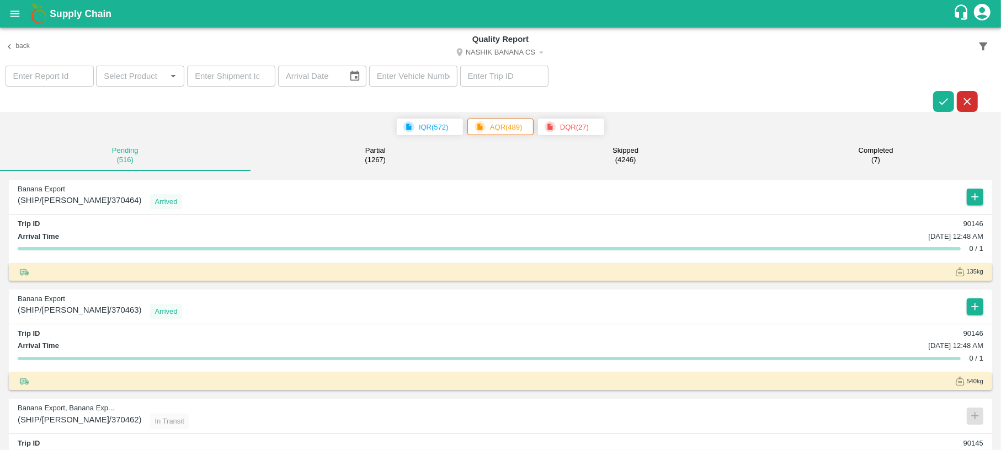  Describe the element at coordinates (500, 54) in the screenshot. I see `button: Select DC` at that location.